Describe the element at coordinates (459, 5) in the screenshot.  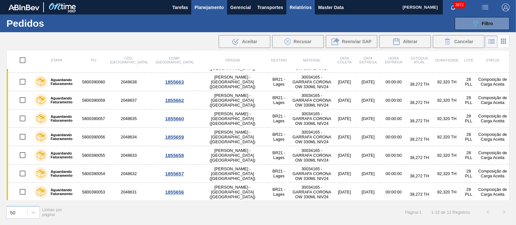
I see `span: 3872` at that location.